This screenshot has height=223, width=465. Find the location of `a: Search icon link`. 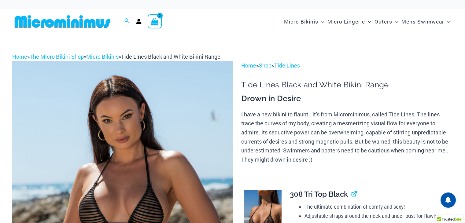

a: Search icon link is located at coordinates (127, 21).